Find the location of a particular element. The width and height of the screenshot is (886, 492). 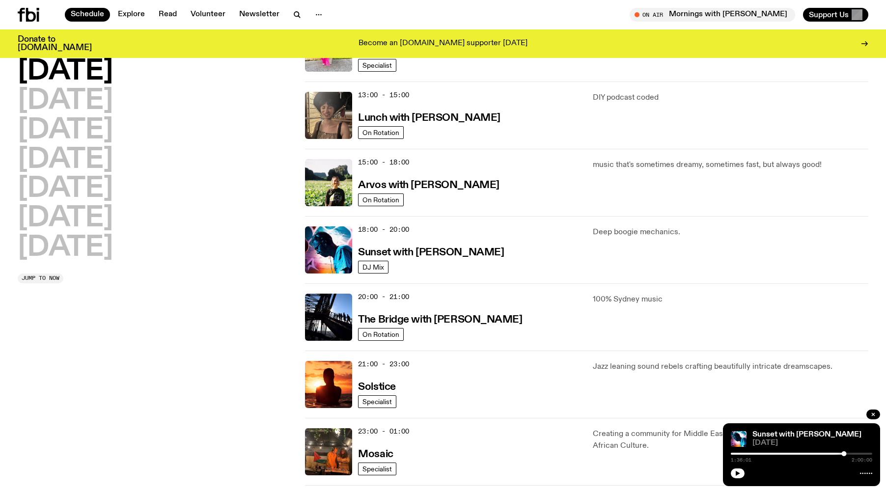

a: People climb Sydney's Harbour Bridge is located at coordinates (329, 317).